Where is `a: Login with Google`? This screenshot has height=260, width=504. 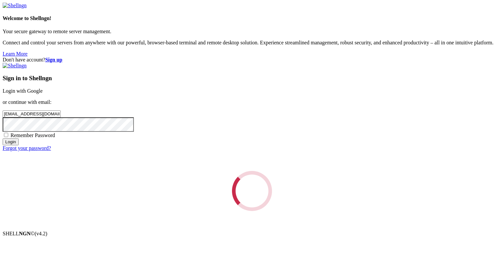 a: Login with Google is located at coordinates (23, 91).